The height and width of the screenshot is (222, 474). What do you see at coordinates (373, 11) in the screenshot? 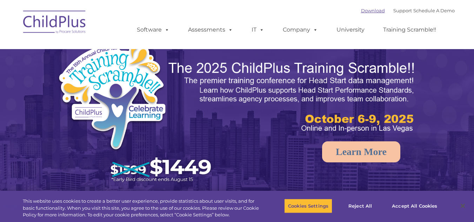
I see `a: Download` at bounding box center [373, 11].